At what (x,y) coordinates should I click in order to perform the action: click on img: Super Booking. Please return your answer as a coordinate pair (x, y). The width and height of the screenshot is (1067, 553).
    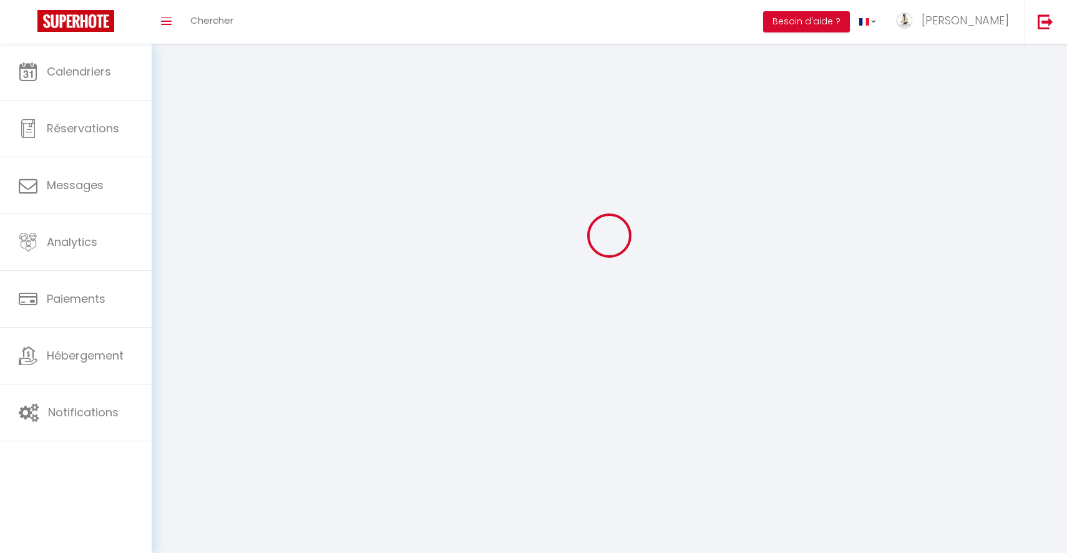
    Looking at the image, I should click on (75, 21).